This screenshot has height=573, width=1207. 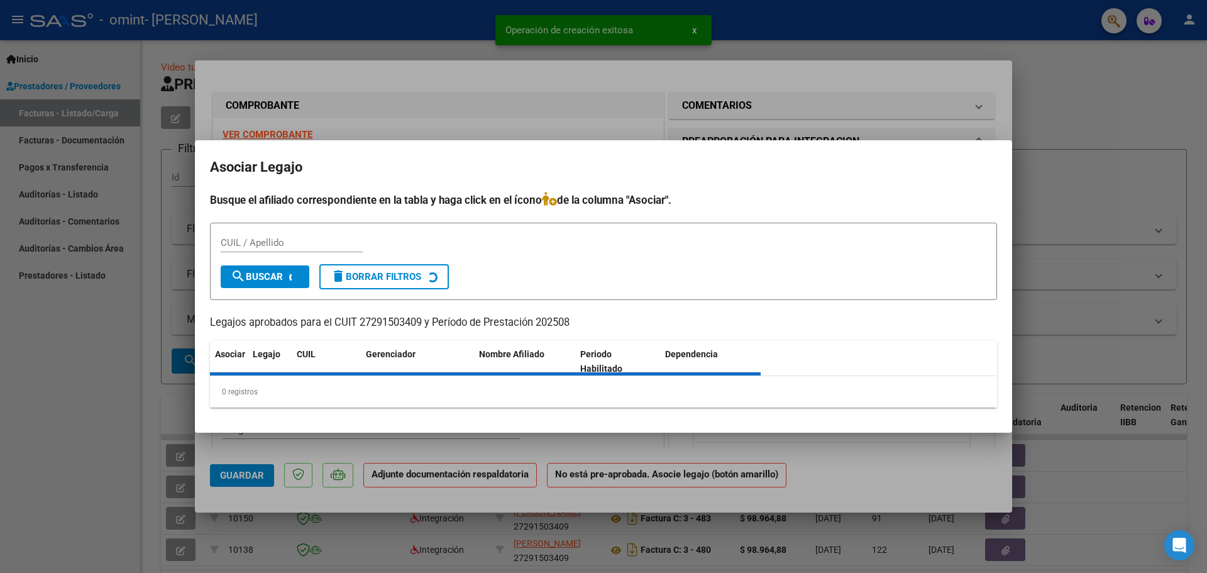 I want to click on h2: Asociar Legajo, so click(x=604, y=167).